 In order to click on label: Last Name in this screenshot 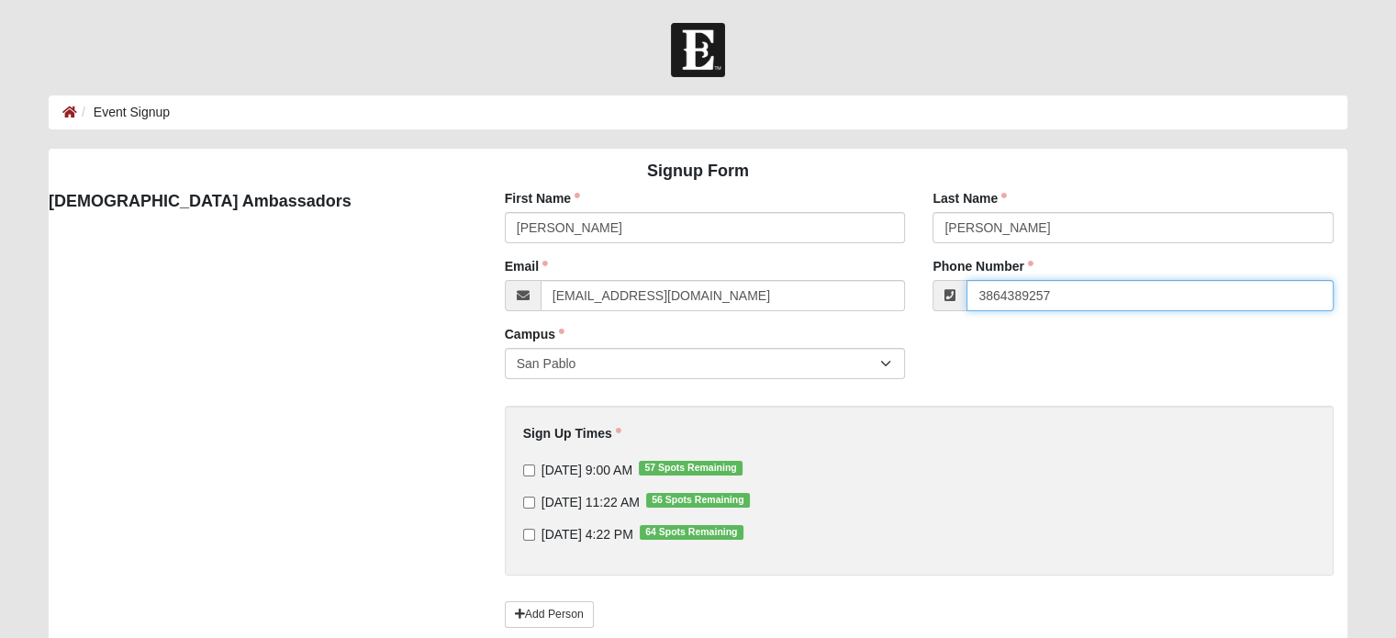, I will do `click(969, 198)`.